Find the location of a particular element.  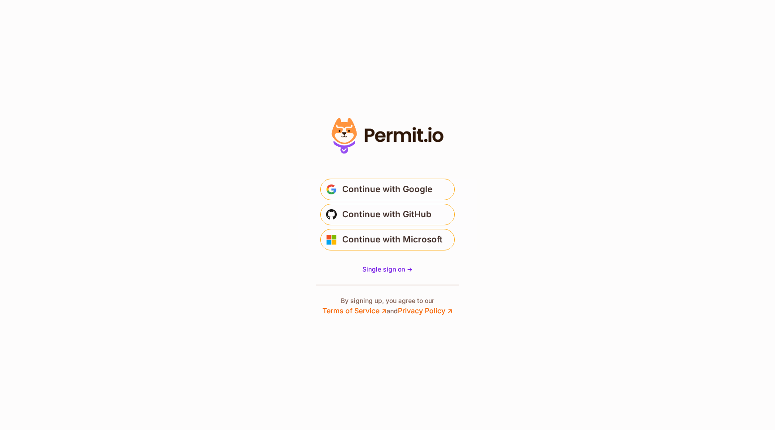

a: Privacy Policy ↗ is located at coordinates (425, 310).